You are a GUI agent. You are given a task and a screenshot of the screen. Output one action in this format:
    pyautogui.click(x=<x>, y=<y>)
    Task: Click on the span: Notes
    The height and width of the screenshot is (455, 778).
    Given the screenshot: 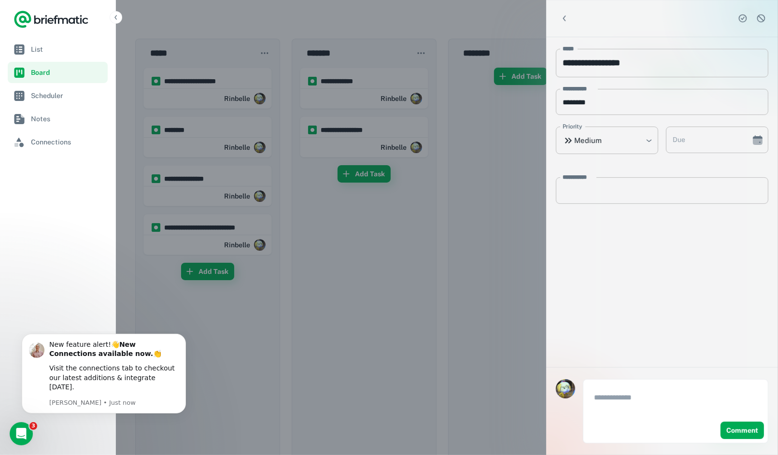 What is the action you would take?
    pyautogui.click(x=67, y=119)
    